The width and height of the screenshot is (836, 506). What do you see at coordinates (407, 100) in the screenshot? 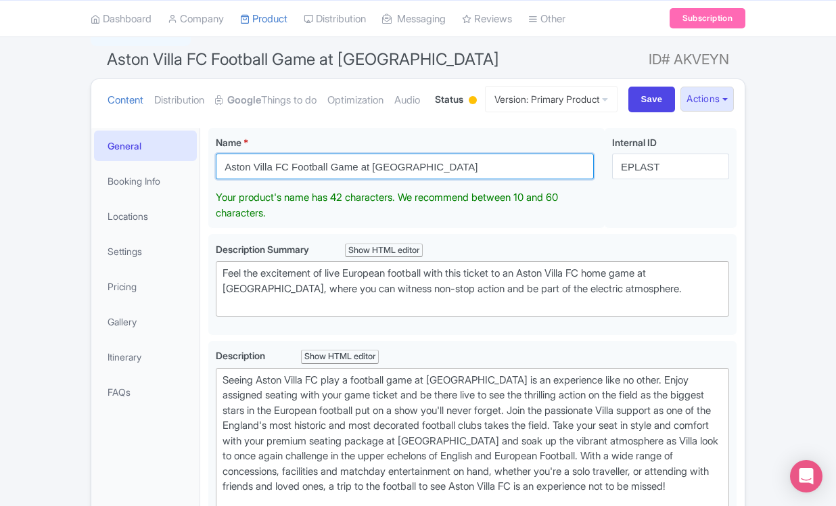
I see `a: Audio` at bounding box center [407, 100].